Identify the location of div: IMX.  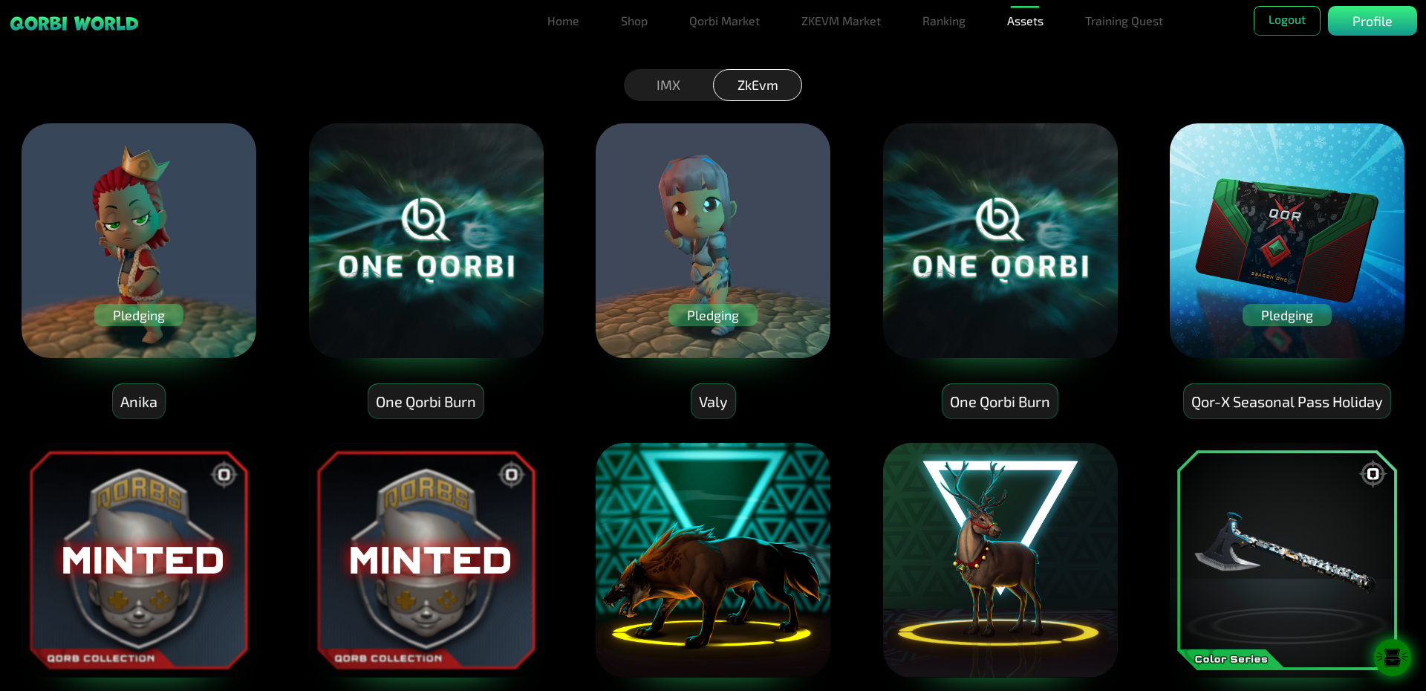
(669, 85).